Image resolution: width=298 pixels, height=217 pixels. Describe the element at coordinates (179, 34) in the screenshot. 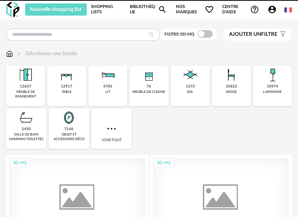

I see `span: Filtre 3D HQ` at that location.